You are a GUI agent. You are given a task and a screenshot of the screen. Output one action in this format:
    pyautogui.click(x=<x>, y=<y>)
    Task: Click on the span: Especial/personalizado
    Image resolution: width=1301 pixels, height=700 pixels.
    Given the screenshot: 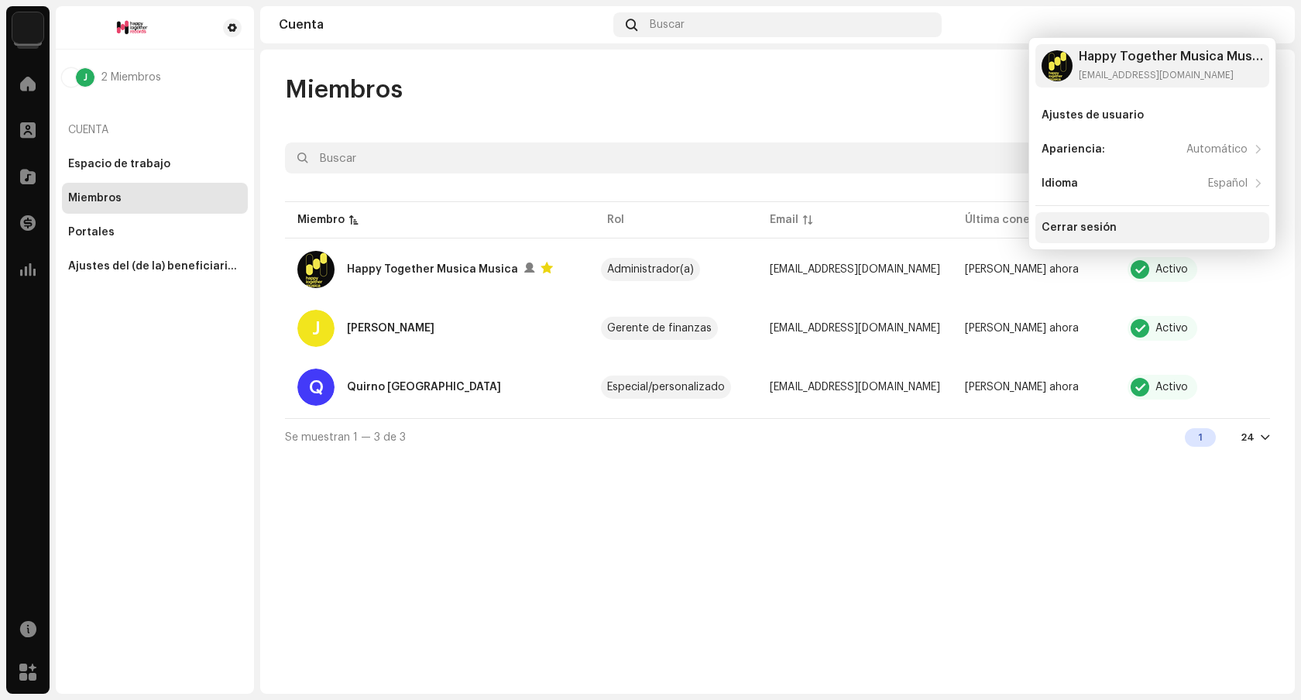 What is the action you would take?
    pyautogui.click(x=676, y=387)
    